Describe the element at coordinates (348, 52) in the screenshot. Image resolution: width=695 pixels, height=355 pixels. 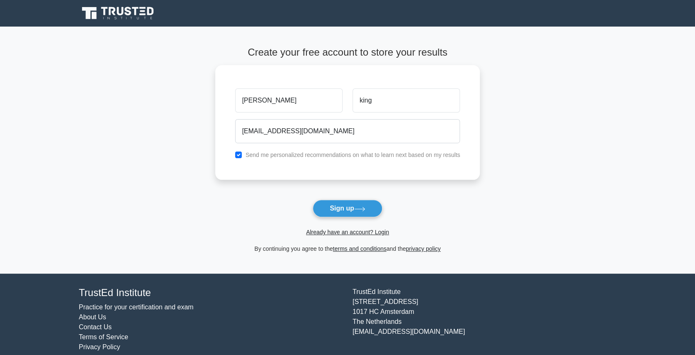
I see `h4: Create your free account to store your results` at that location.